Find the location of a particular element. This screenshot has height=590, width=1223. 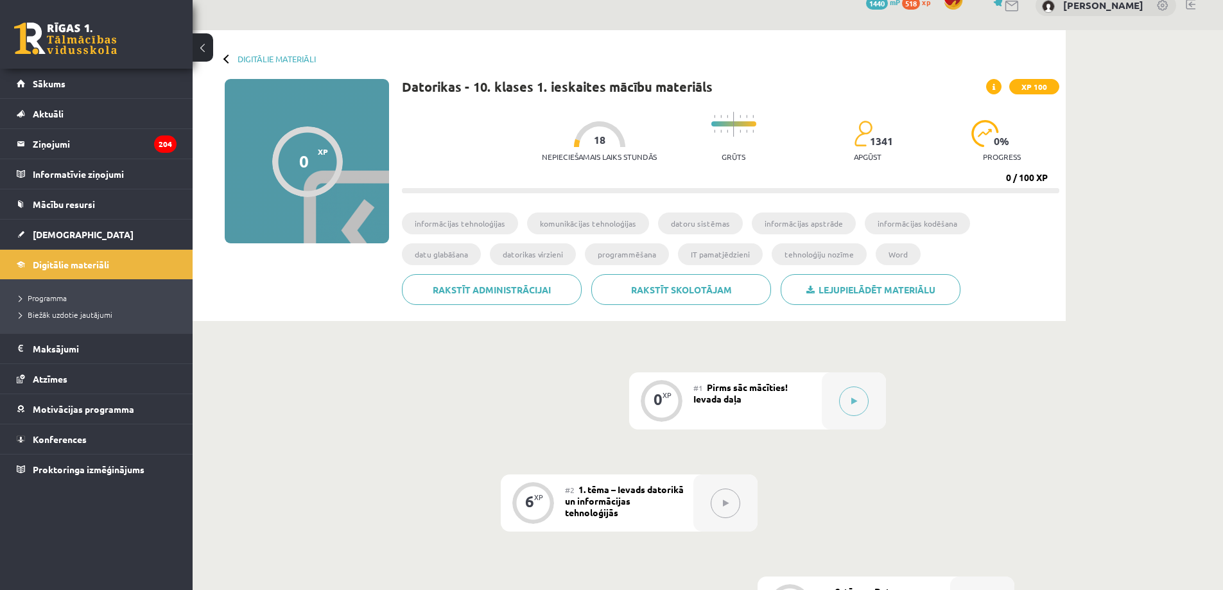

li: informācijas apstrāde is located at coordinates (804, 223).